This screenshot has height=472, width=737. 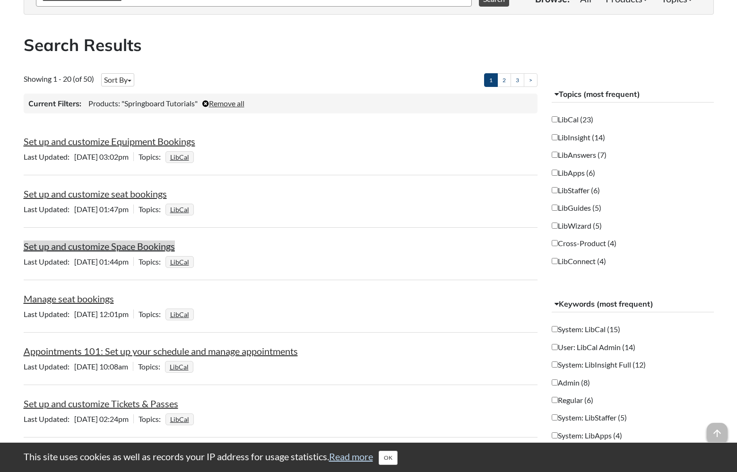 What do you see at coordinates (633, 95) in the screenshot?
I see `button: Topics (most frequent)` at bounding box center [633, 95].